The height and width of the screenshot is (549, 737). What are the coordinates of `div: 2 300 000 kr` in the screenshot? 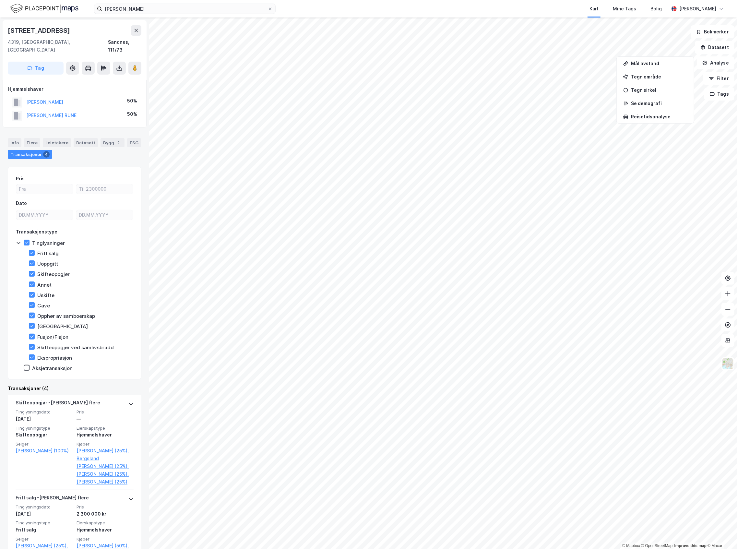 It's located at (105, 514).